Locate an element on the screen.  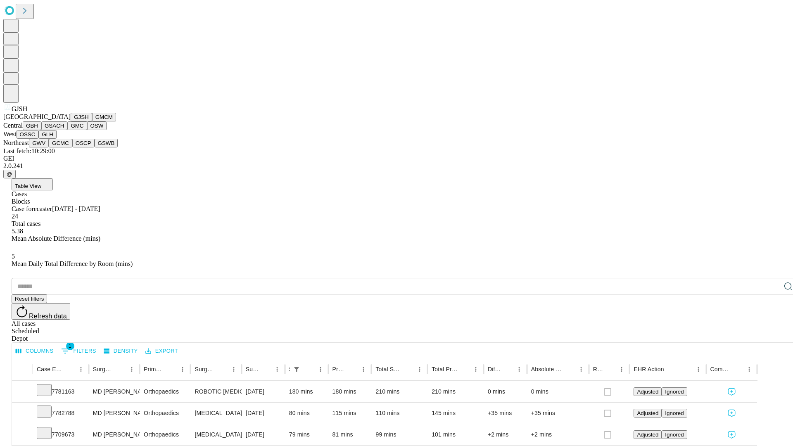
div: Resolved in EHR is located at coordinates (599, 369).